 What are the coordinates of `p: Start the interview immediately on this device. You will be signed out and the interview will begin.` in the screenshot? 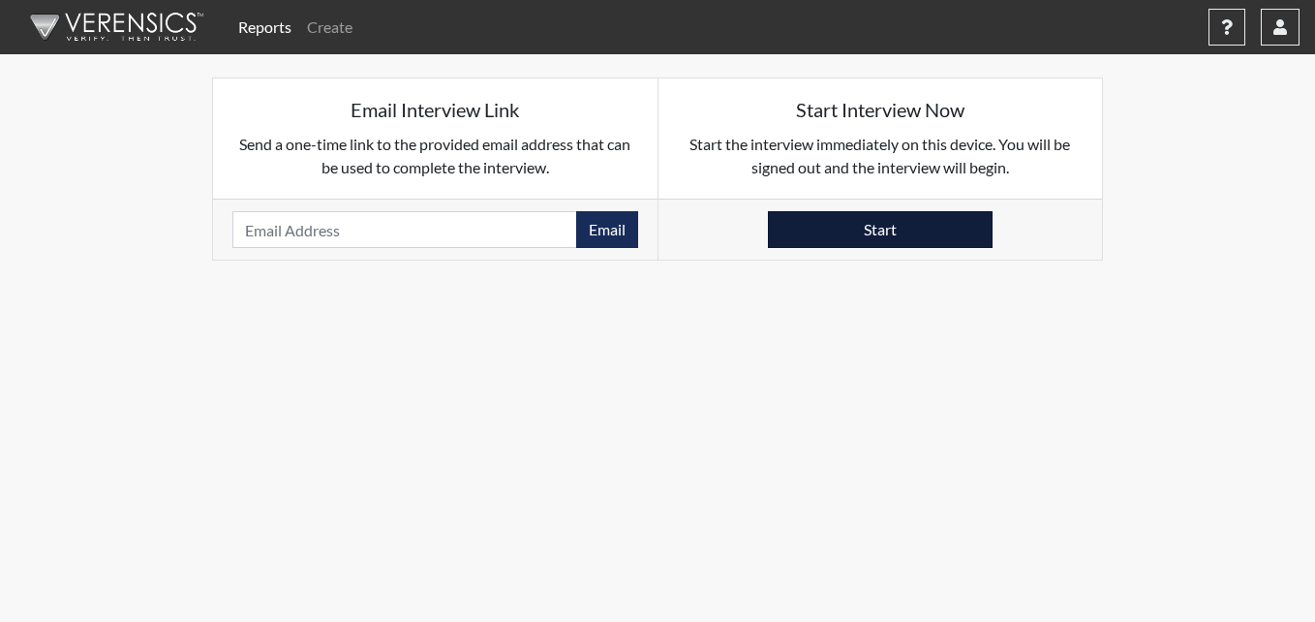 It's located at (880, 156).